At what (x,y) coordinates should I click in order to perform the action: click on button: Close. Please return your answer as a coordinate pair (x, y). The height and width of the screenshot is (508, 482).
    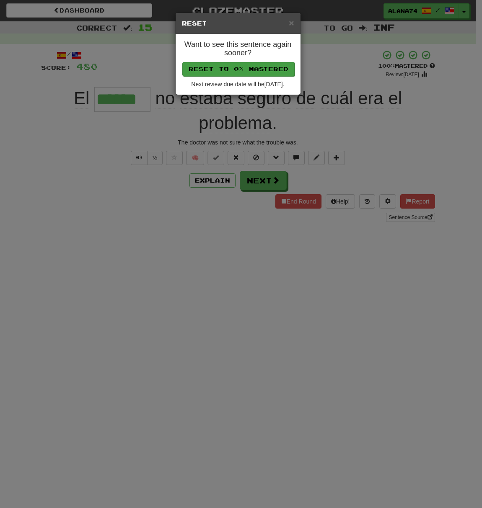
    Looking at the image, I should click on (291, 23).